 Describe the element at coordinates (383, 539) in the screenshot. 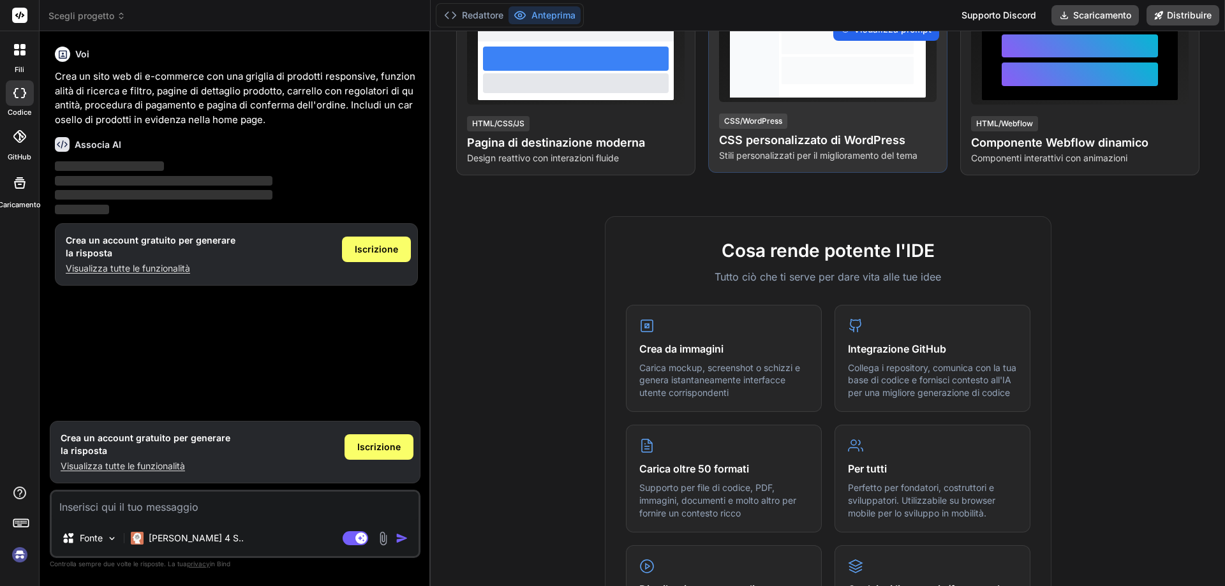

I see `img: attaccamento` at that location.